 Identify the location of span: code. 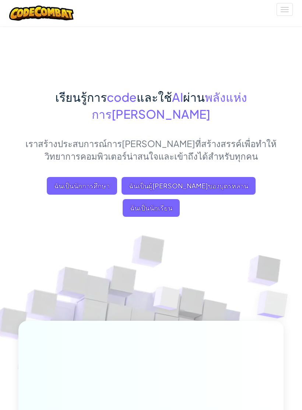
(122, 97).